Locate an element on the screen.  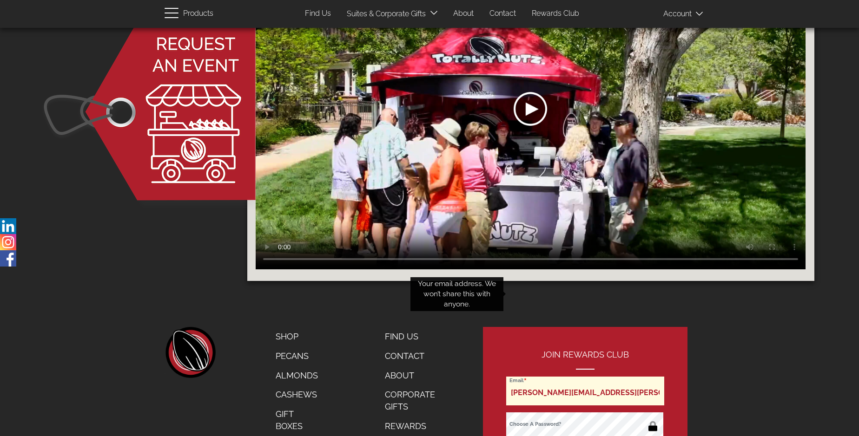
h2: Join Rewards Club is located at coordinates (585, 360).